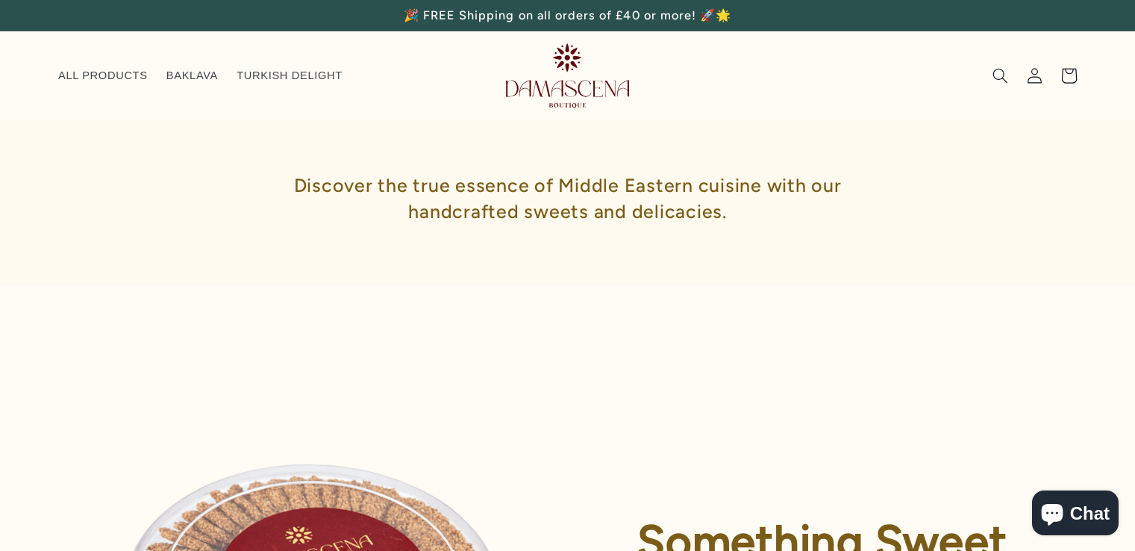 The height and width of the screenshot is (551, 1135). What do you see at coordinates (567, 75) in the screenshot?
I see `img: Damascena Boutique` at bounding box center [567, 75].